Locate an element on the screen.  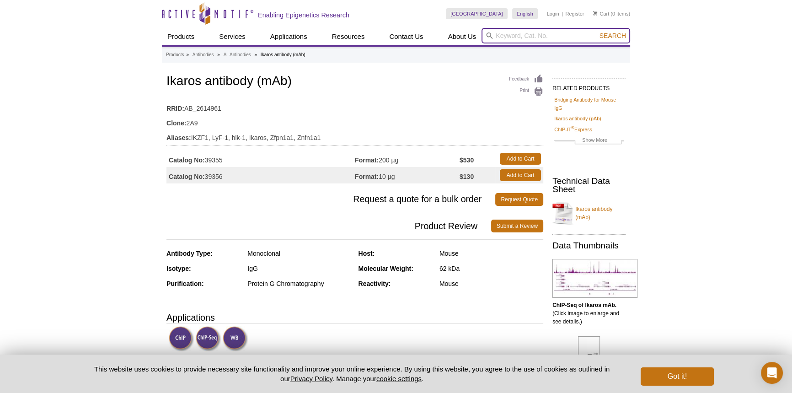
h2: Enabling Epigenetics Research is located at coordinates (304, 15).